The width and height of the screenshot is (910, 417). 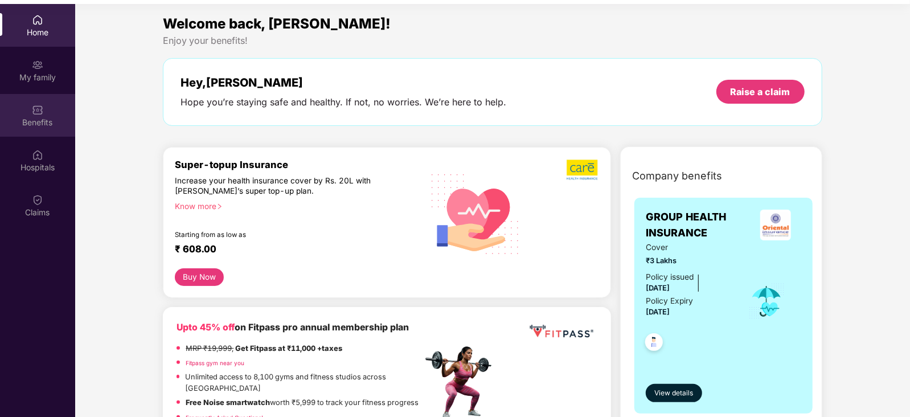 I want to click on span: right, so click(x=219, y=206).